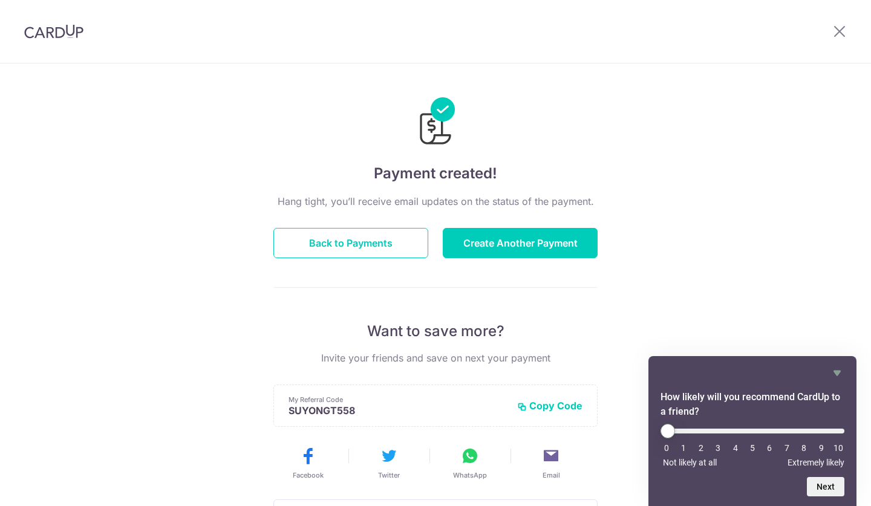 This screenshot has width=871, height=506. Describe the element at coordinates (787, 448) in the screenshot. I see `li: 7` at that location.